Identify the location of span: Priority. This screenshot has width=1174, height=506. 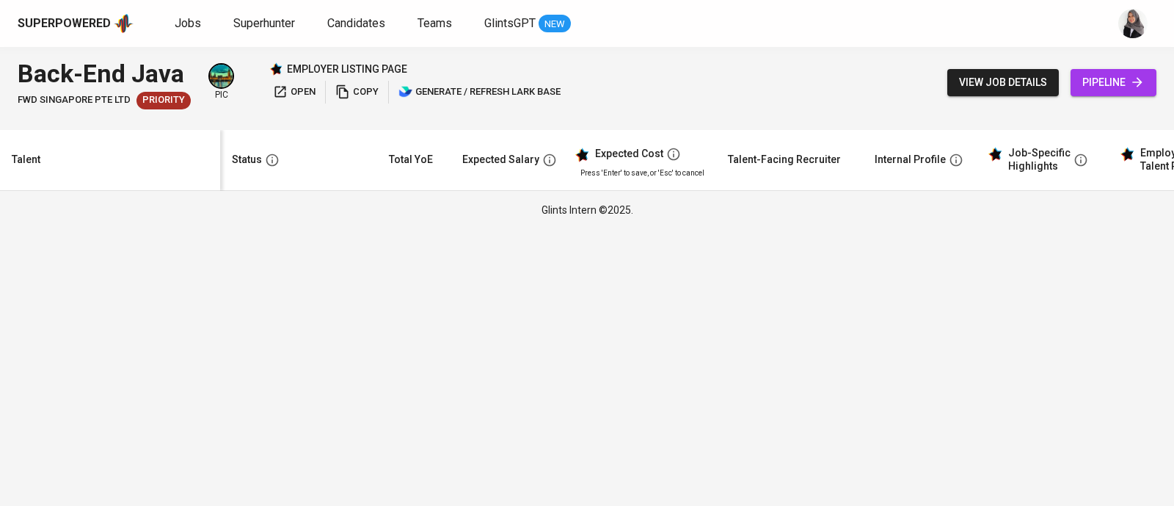
(164, 100).